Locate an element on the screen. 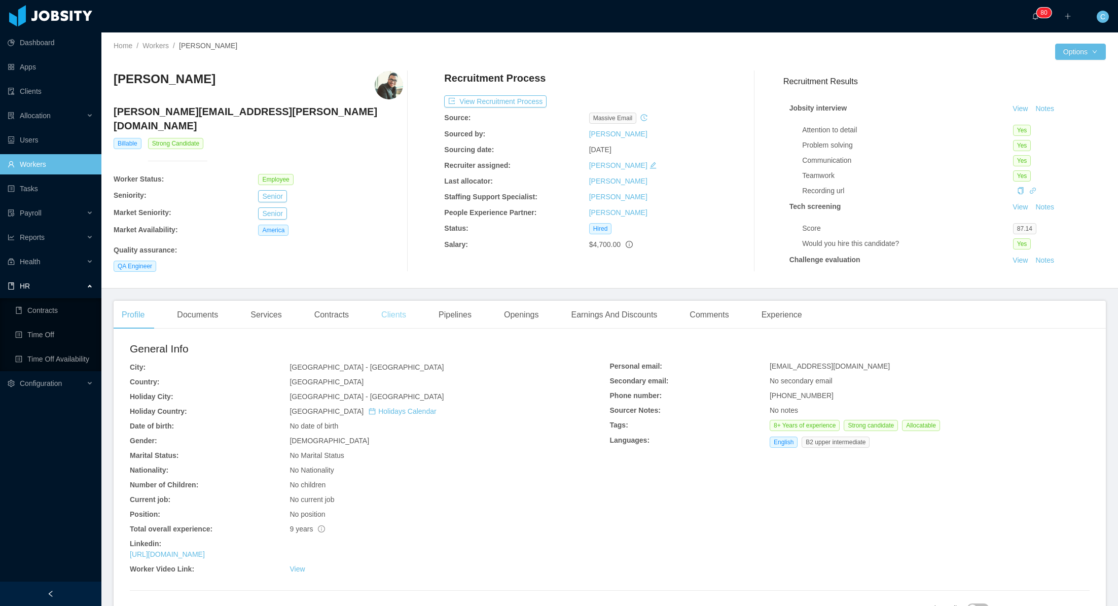  i: icon: line-chart is located at coordinates (11, 237).